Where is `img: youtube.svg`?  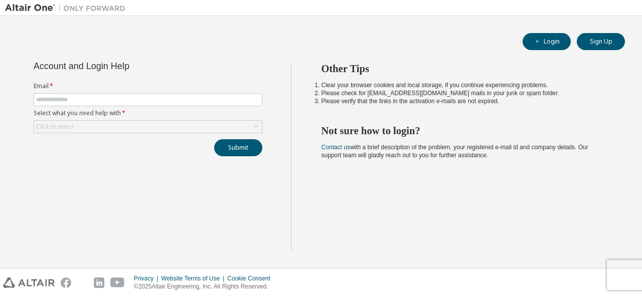
img: youtube.svg is located at coordinates (117, 283).